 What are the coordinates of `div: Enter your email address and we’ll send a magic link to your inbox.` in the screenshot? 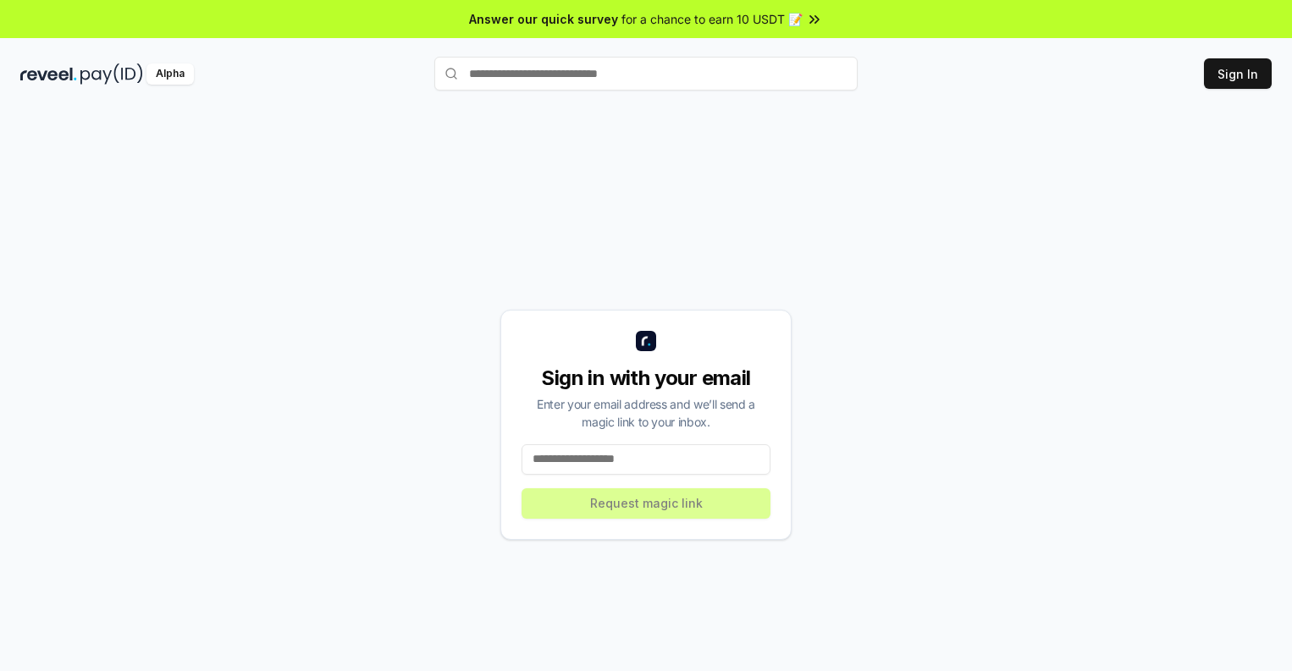 It's located at (646, 413).